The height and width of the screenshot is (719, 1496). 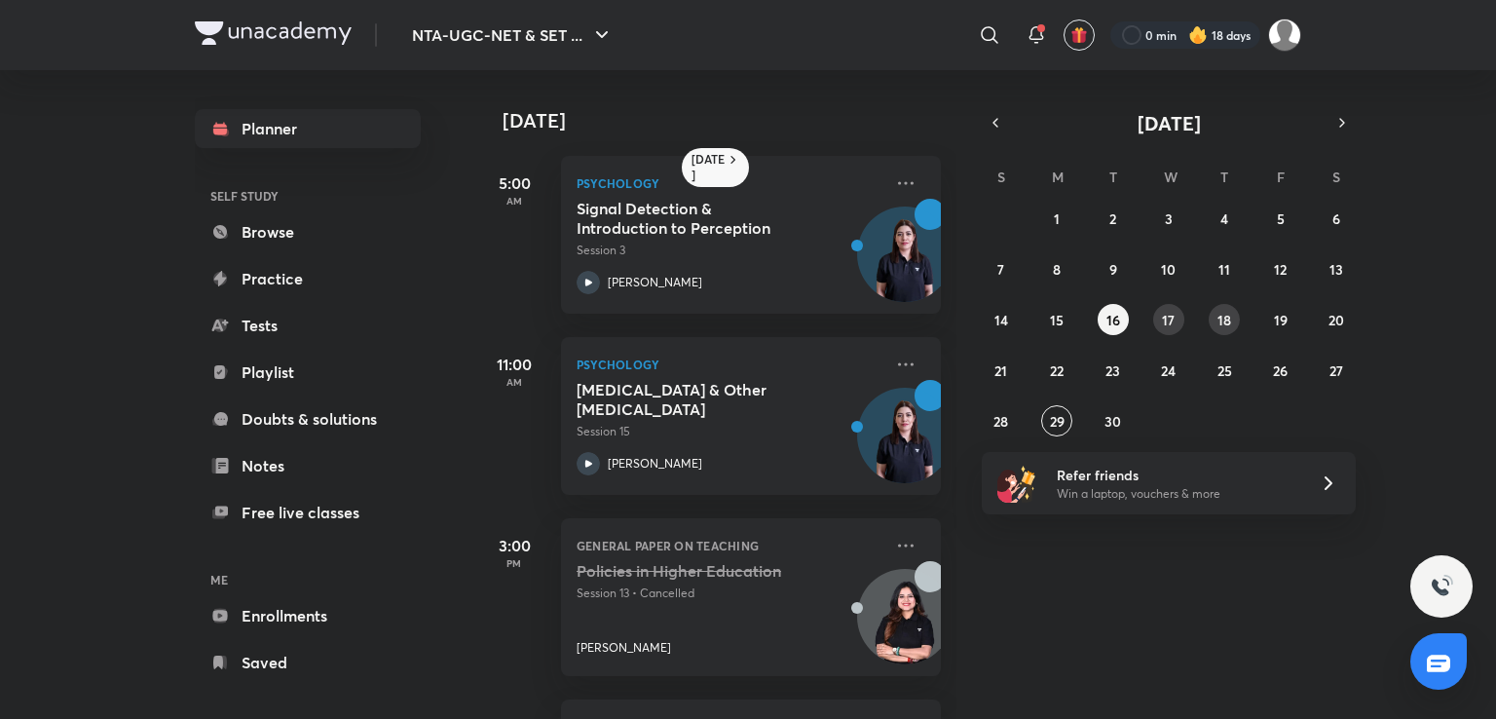 What do you see at coordinates (1170, 176) in the screenshot?
I see `abbr: Wednesday` at bounding box center [1170, 176].